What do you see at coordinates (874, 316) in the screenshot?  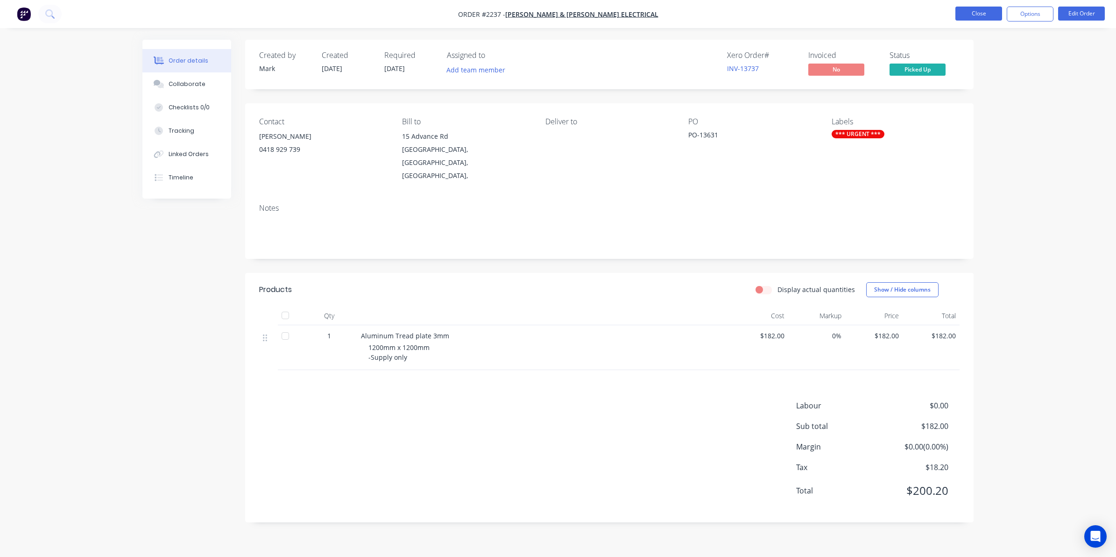 I see `div: Price` at bounding box center [874, 316].